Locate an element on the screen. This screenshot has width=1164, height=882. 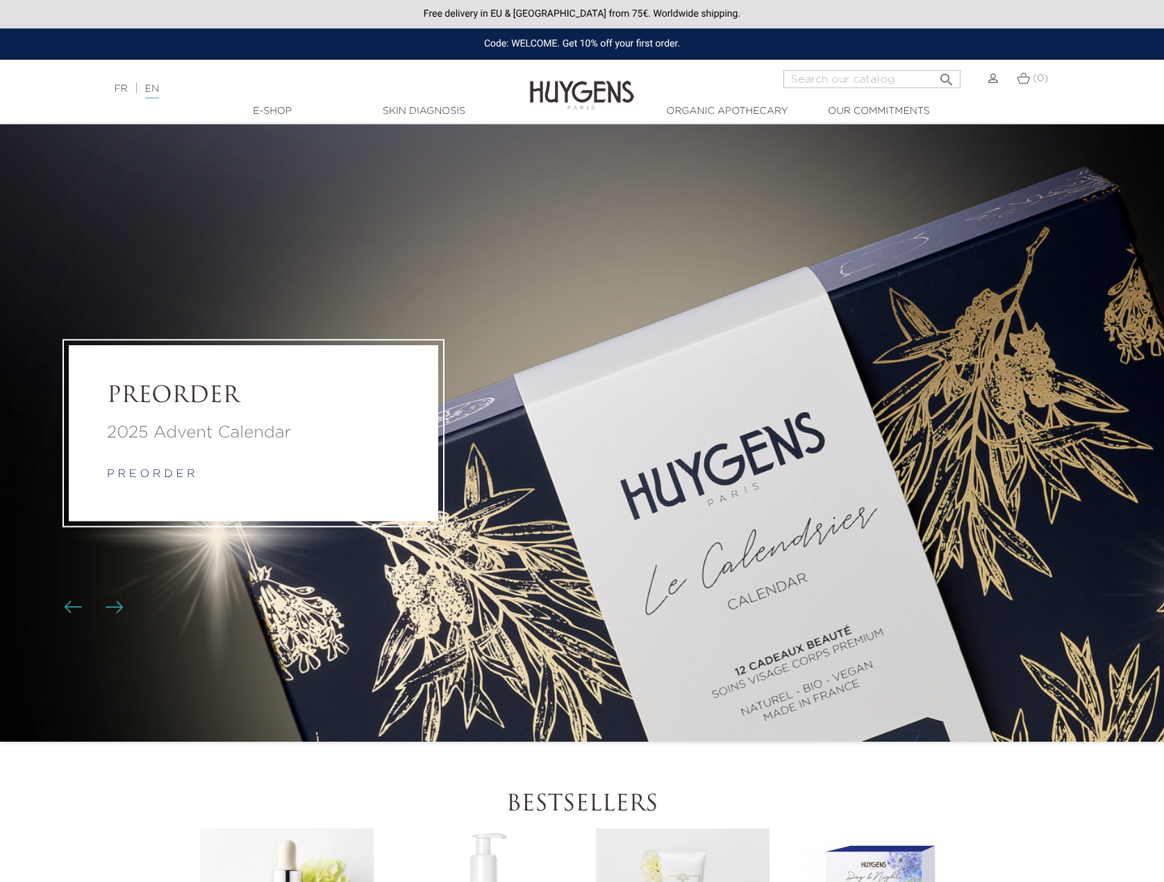
h2: PREORDER is located at coordinates (254, 397).